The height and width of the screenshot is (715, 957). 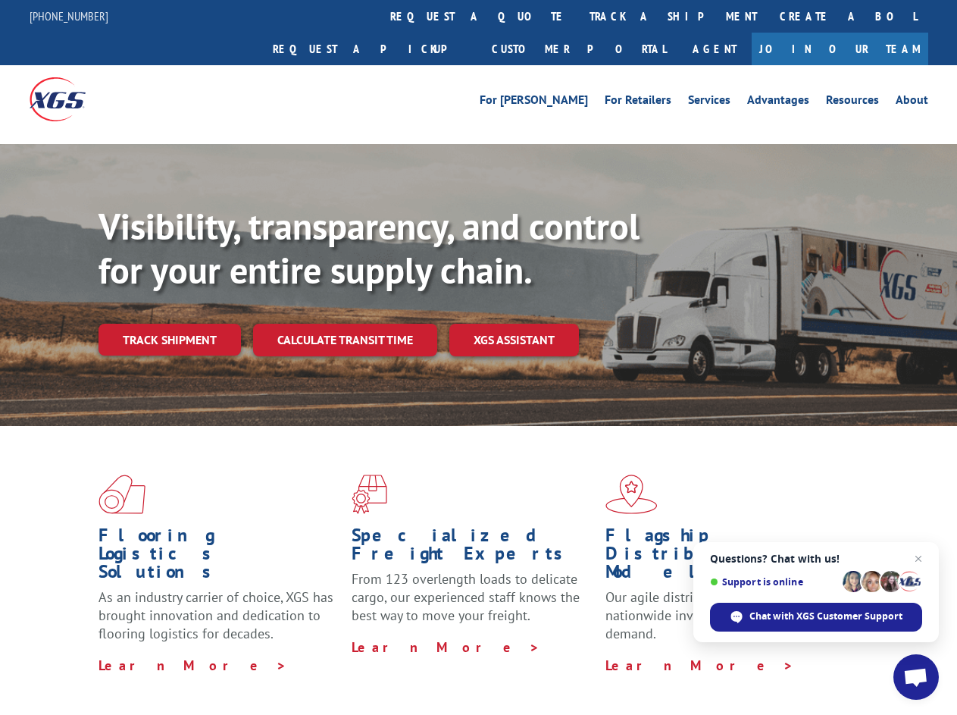 I want to click on a: About, so click(x=912, y=102).